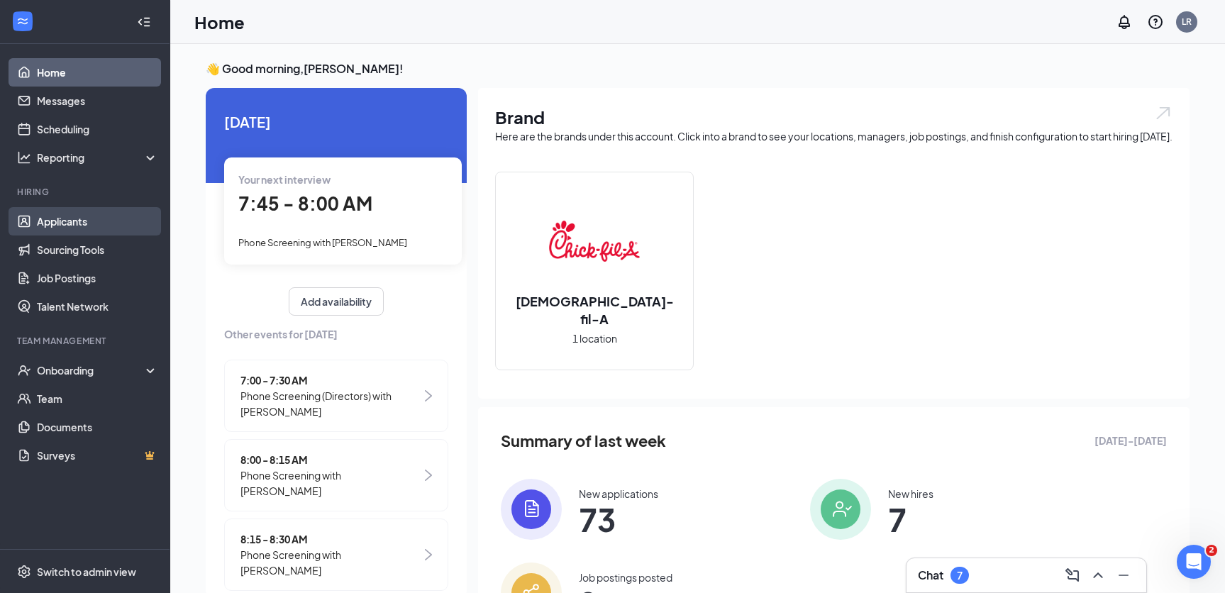  What do you see at coordinates (97, 427) in the screenshot?
I see `a: Documents` at bounding box center [97, 427].